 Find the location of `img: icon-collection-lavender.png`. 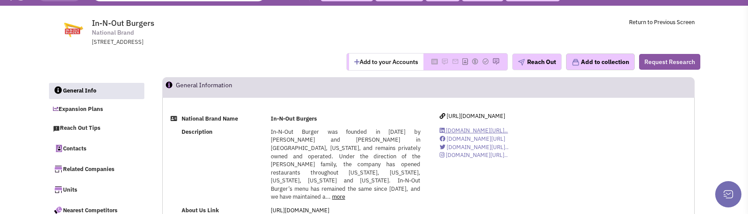

img: icon-collection-lavender.png is located at coordinates (576, 62).